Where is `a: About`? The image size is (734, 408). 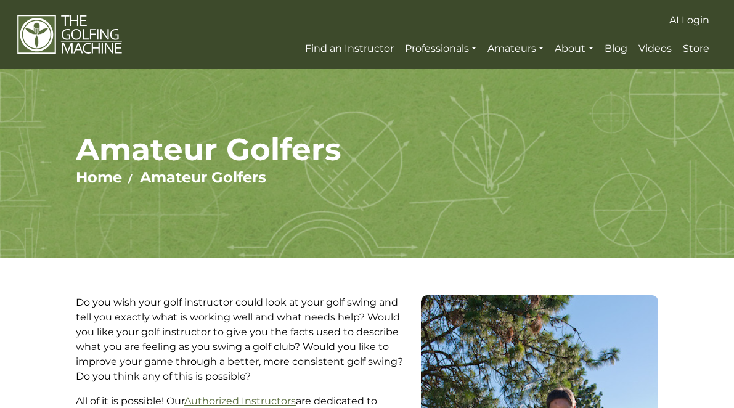 a: About is located at coordinates (574, 49).